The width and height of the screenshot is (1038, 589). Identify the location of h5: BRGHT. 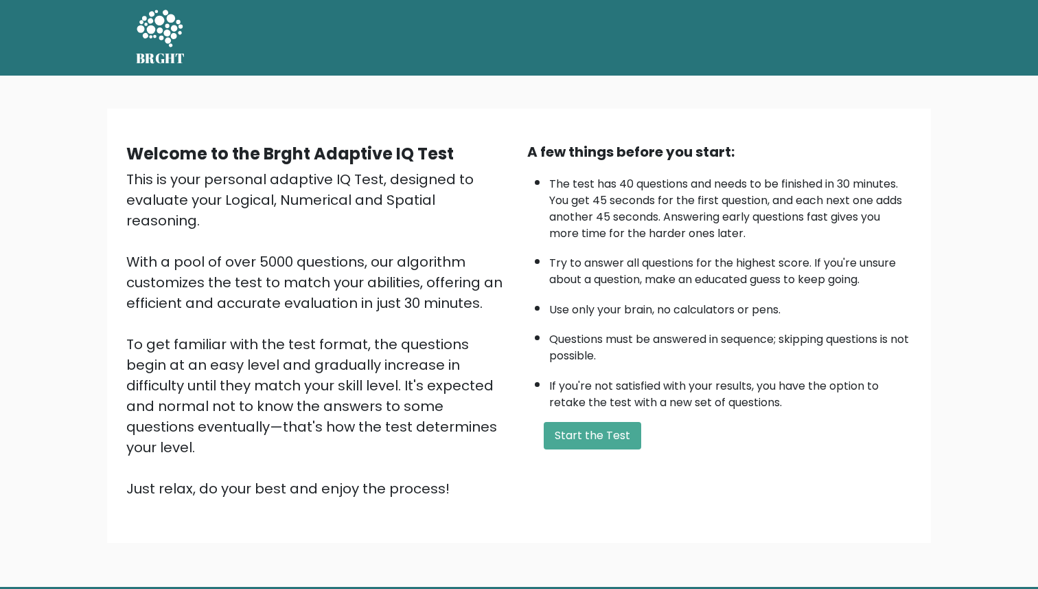
(161, 58).